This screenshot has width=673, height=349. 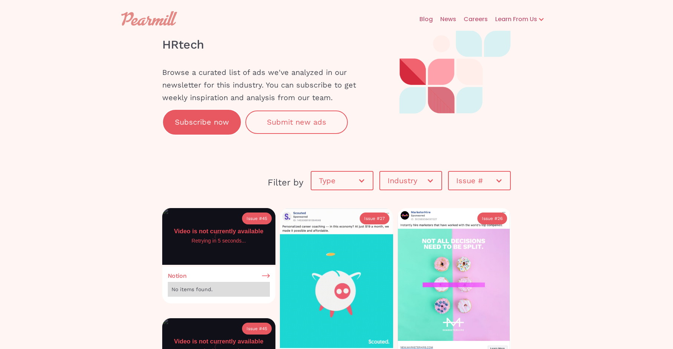 What do you see at coordinates (219, 290) in the screenshot?
I see `div: No items found.` at bounding box center [219, 290].